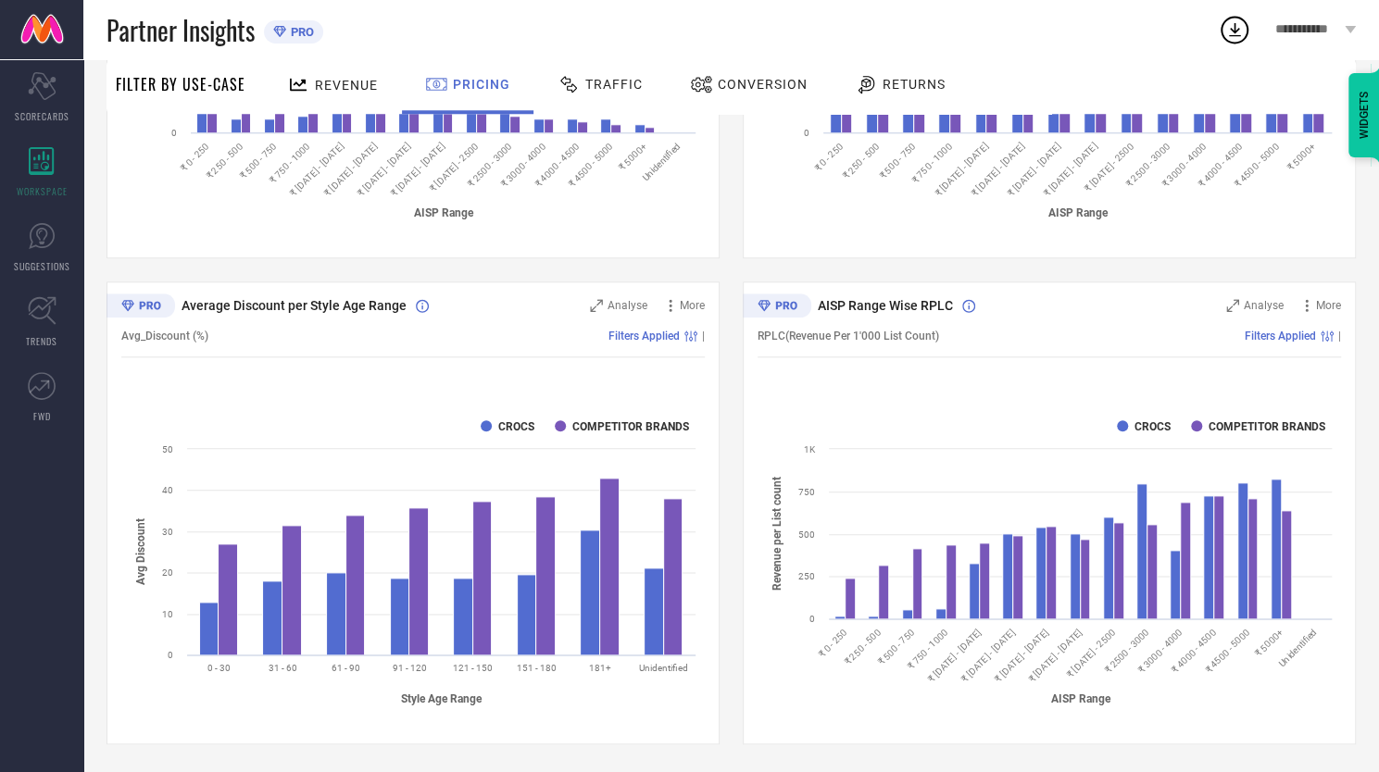 This screenshot has height=772, width=1379. I want to click on text: 250, so click(806, 576).